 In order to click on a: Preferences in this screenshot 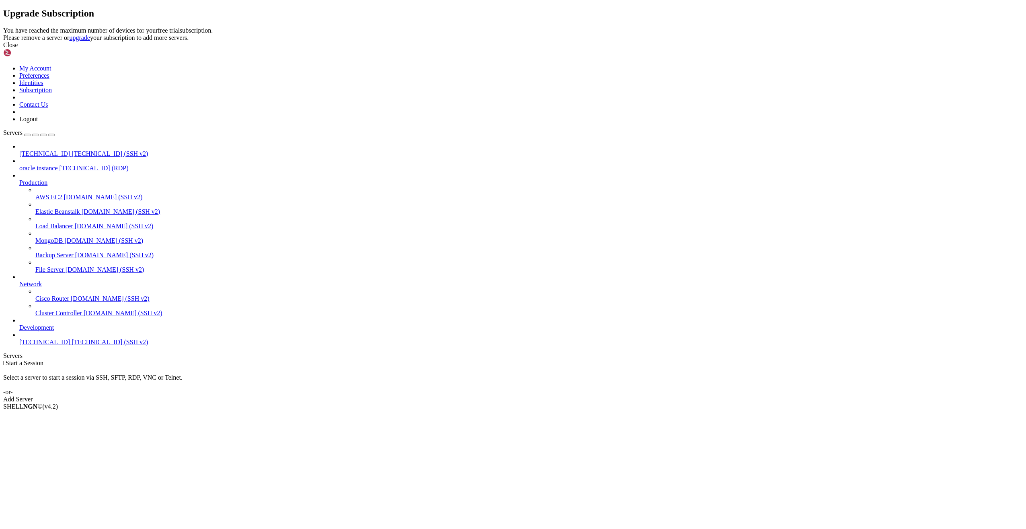, I will do `click(34, 75)`.